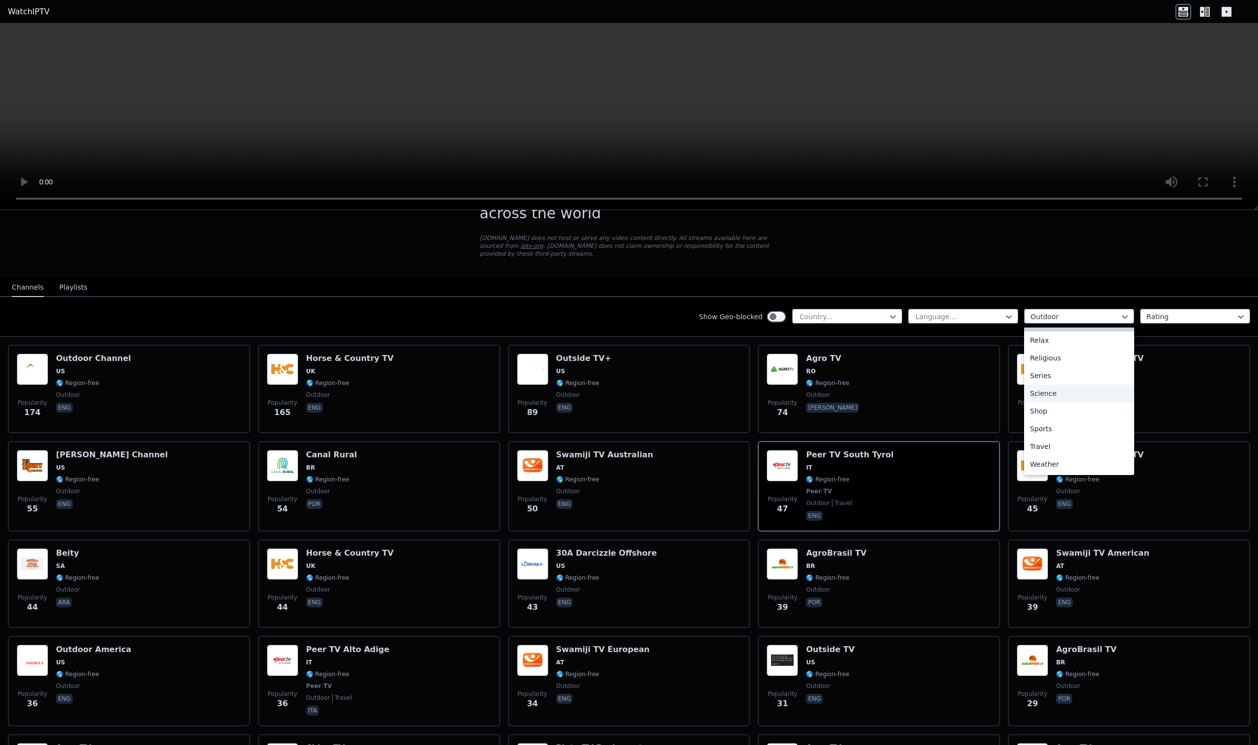 The image size is (1258, 745). What do you see at coordinates (319, 686) in the screenshot?
I see `span: Peer TV` at bounding box center [319, 686].